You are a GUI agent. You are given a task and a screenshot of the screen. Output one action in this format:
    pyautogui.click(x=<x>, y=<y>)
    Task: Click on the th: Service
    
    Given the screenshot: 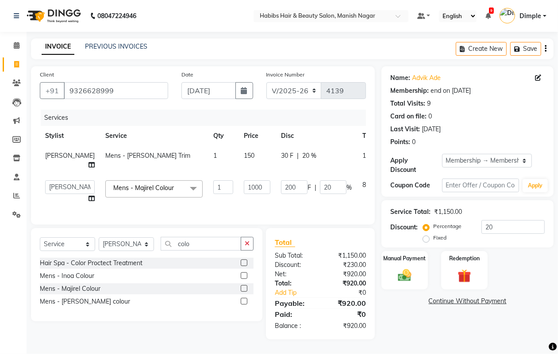 What is the action you would take?
    pyautogui.click(x=154, y=136)
    